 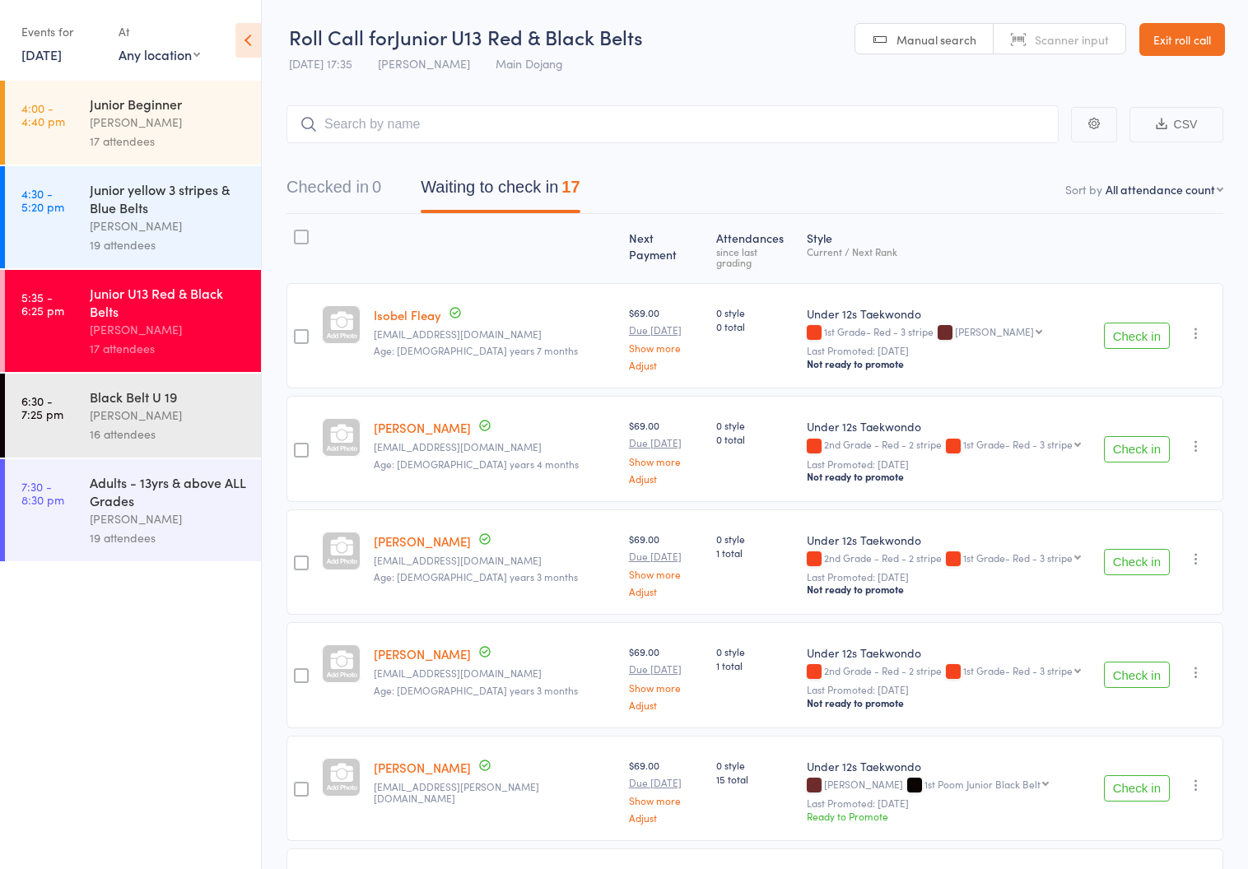 What do you see at coordinates (333, 191) in the screenshot?
I see `button: Checked in0` at bounding box center [333, 191].